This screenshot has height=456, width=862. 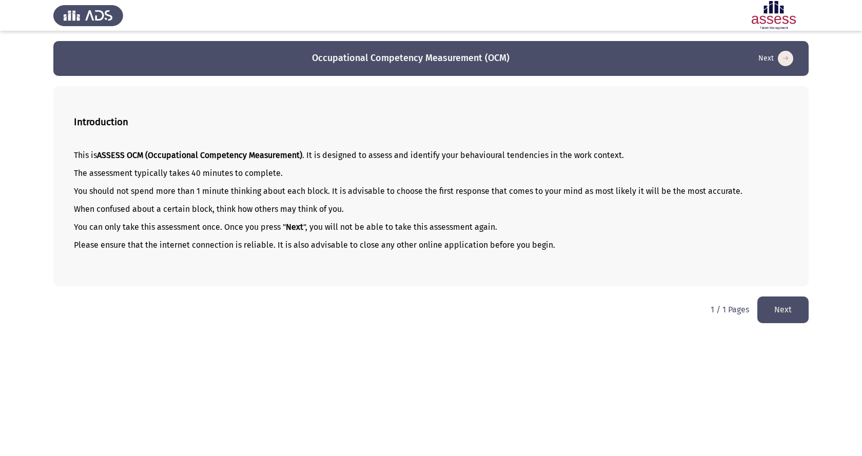 I want to click on img: Assess Talent Management logo, so click(x=88, y=15).